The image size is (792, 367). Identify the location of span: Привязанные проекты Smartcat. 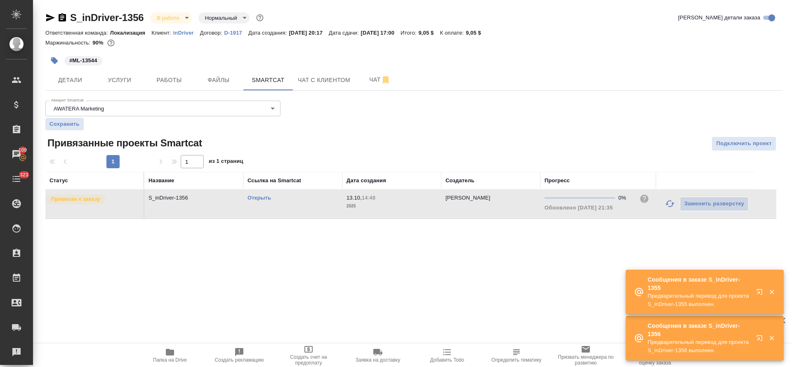
(124, 143).